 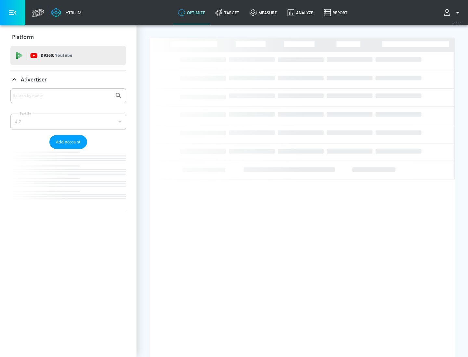 What do you see at coordinates (66, 13) in the screenshot?
I see `a: Atrium` at bounding box center [66, 13].